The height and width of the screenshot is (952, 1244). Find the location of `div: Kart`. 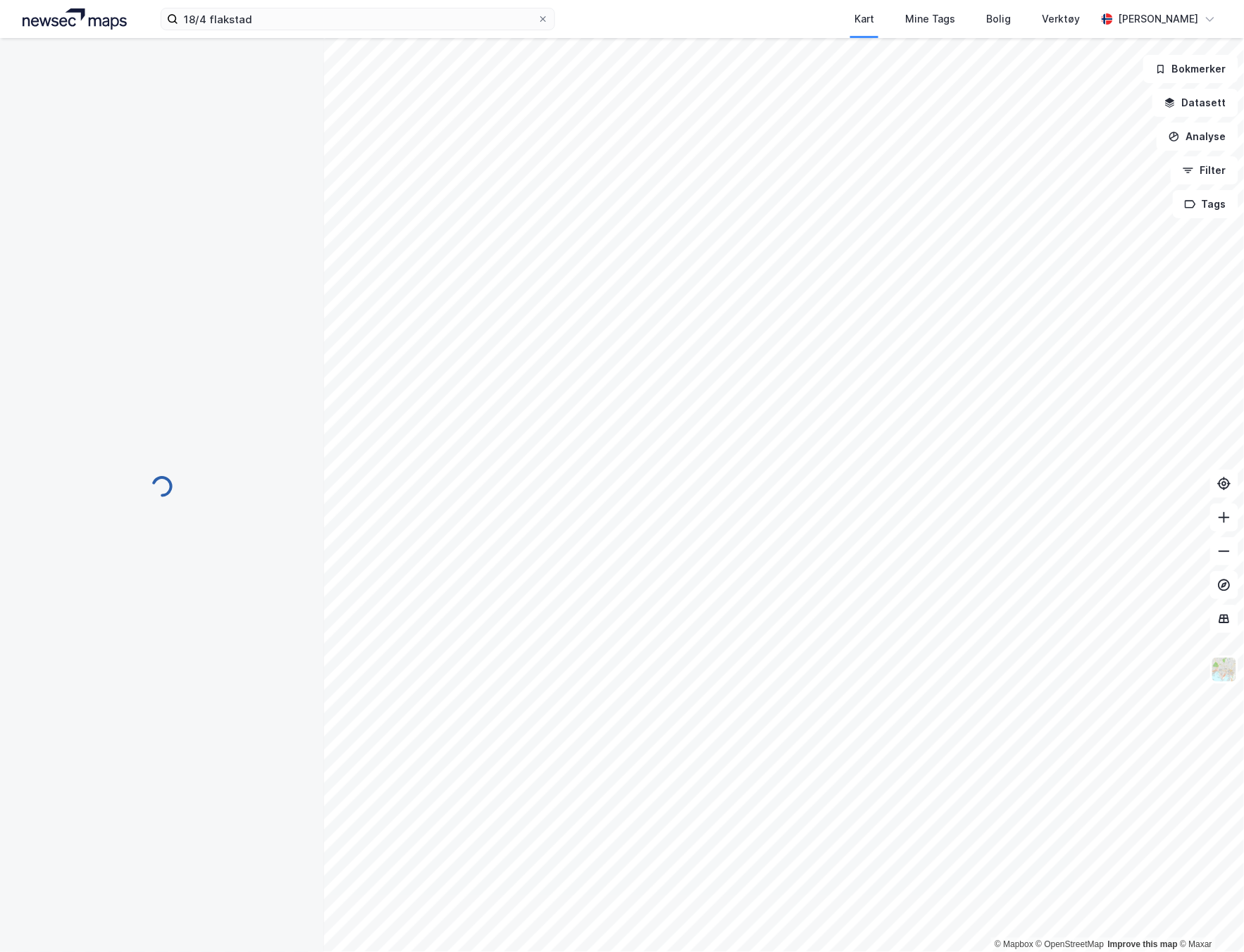

div: Kart is located at coordinates (864, 19).